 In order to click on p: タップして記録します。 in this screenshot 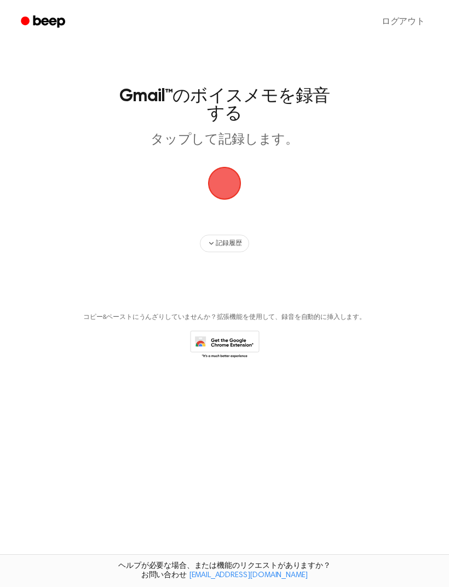, I will do `click(224, 140)`.